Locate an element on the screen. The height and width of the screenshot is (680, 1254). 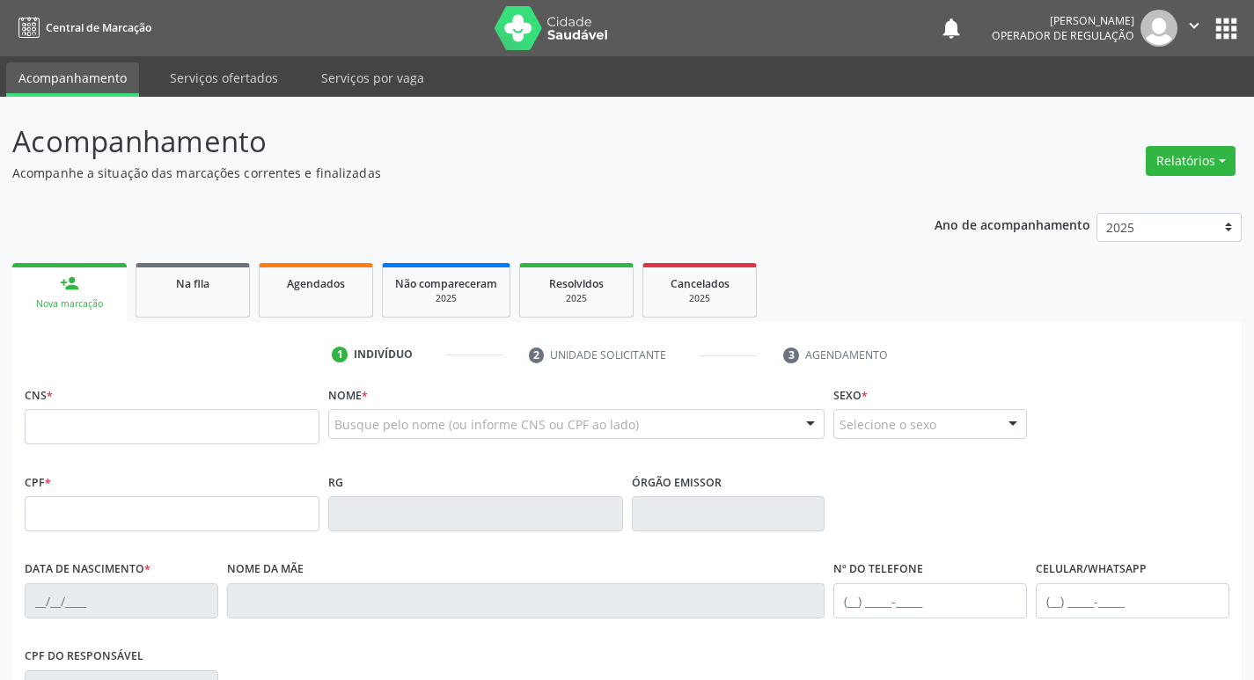
a: Serviços por vaga is located at coordinates (372, 77).